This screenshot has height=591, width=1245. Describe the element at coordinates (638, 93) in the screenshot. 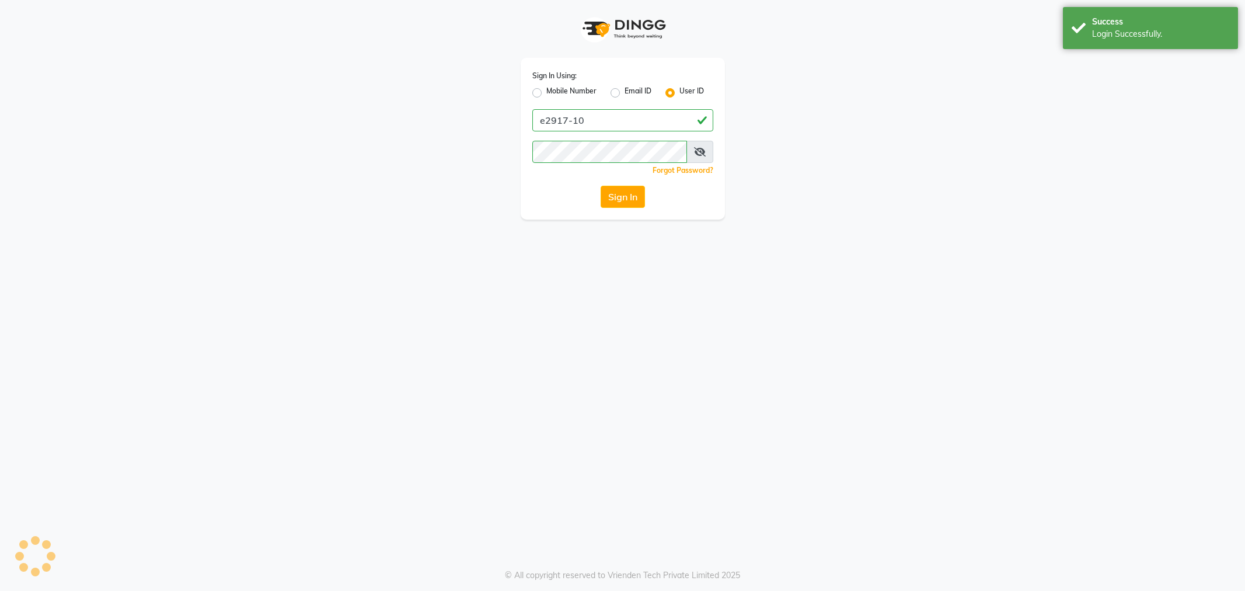

I see `label: Email ID` at that location.